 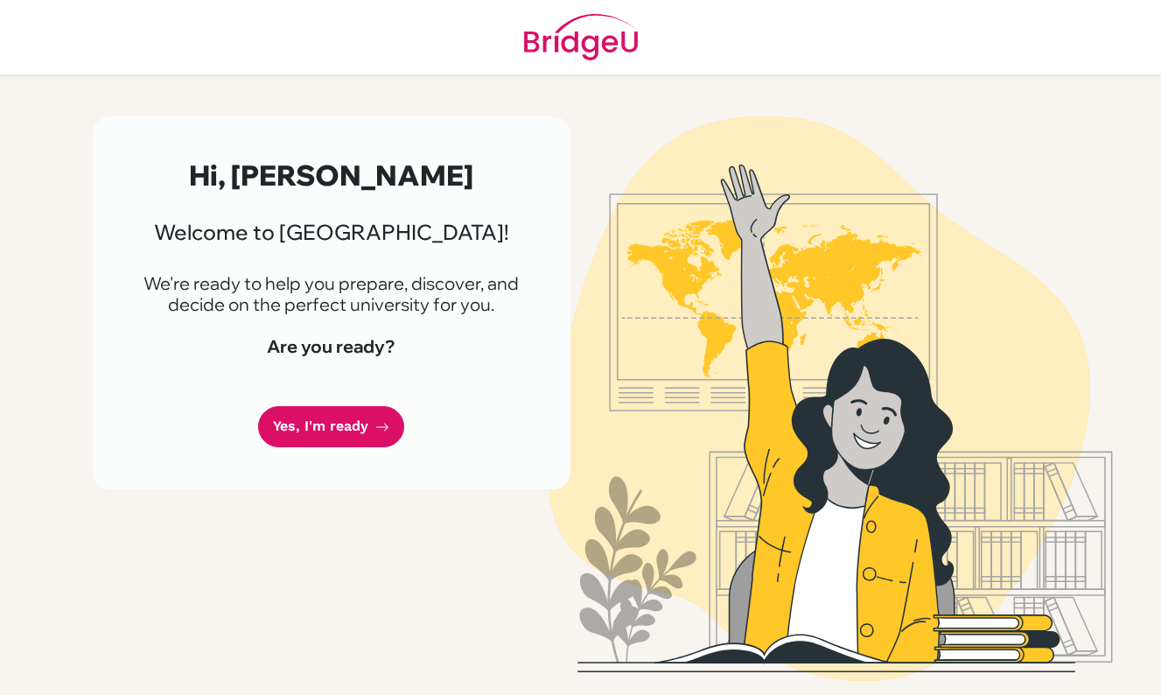 I want to click on a: Yes, I'm ready, so click(x=331, y=426).